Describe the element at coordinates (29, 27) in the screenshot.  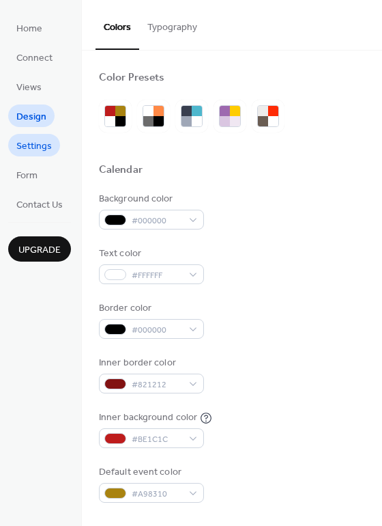
I see `a: Home` at that location.